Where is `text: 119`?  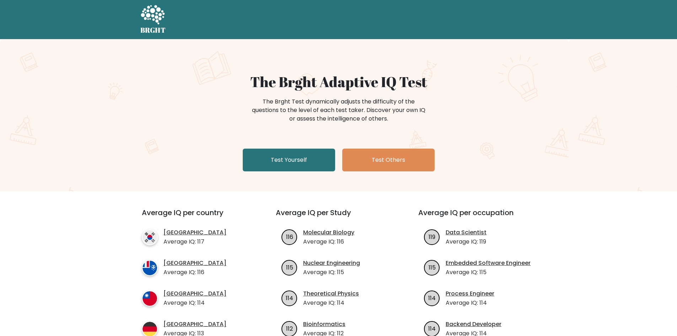
text: 119 is located at coordinates (432, 236).